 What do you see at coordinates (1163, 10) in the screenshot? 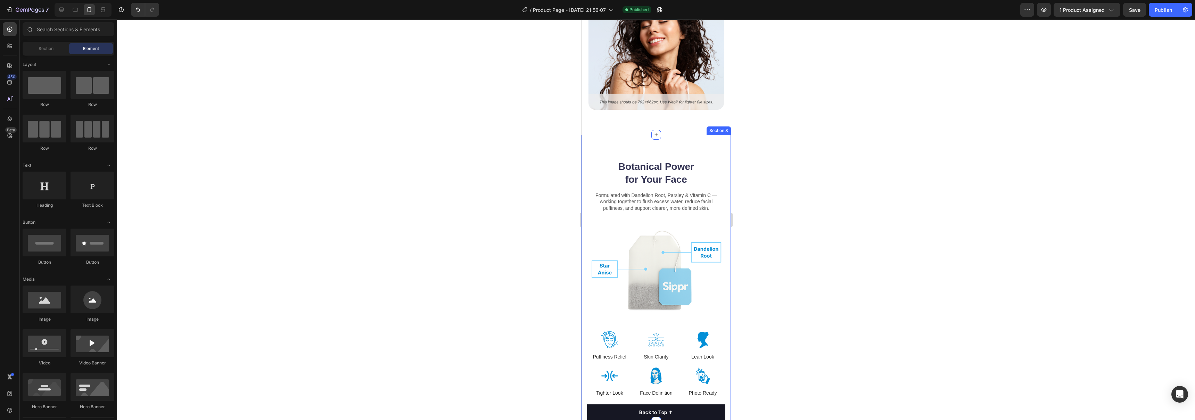
I see `div: Publish` at bounding box center [1163, 10].